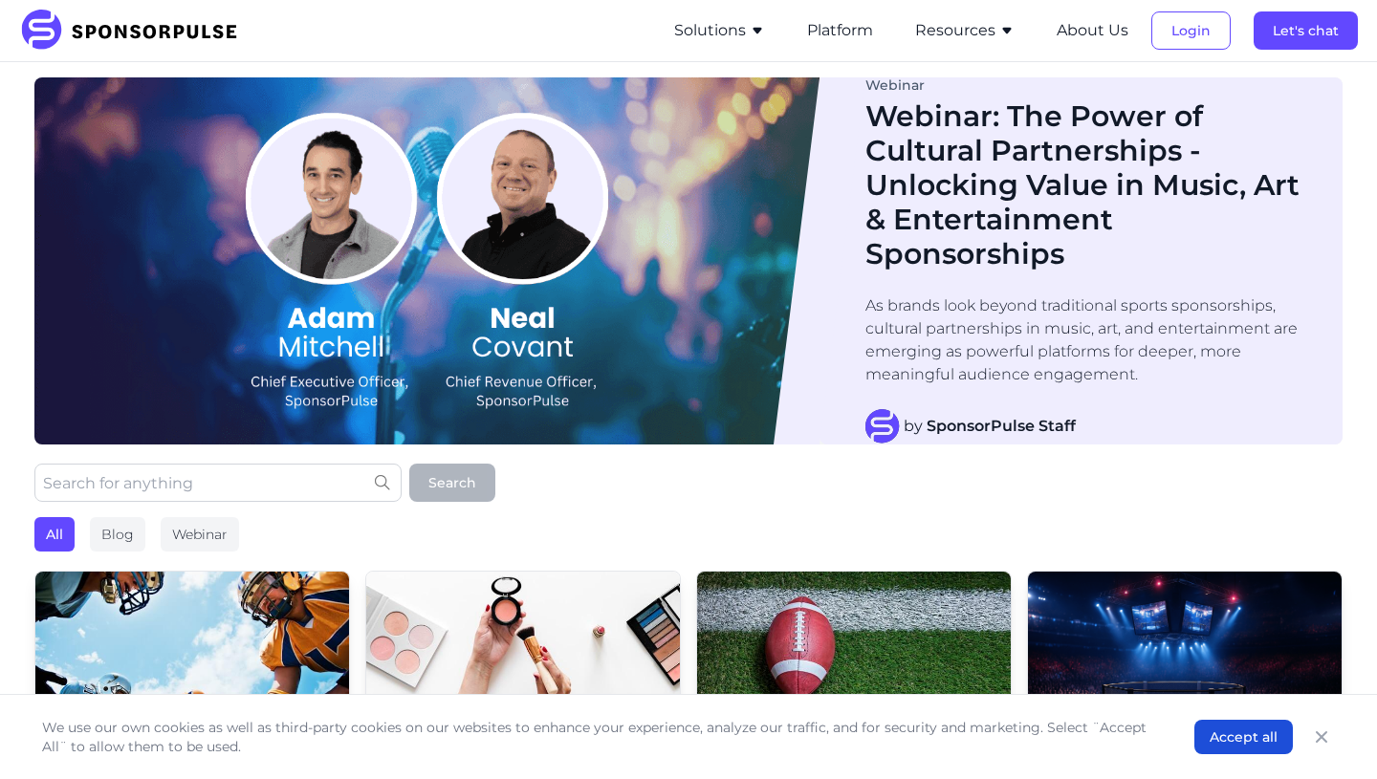 Image resolution: width=1377 pixels, height=779 pixels. What do you see at coordinates (1092, 31) in the screenshot?
I see `button: About Us` at bounding box center [1092, 31].